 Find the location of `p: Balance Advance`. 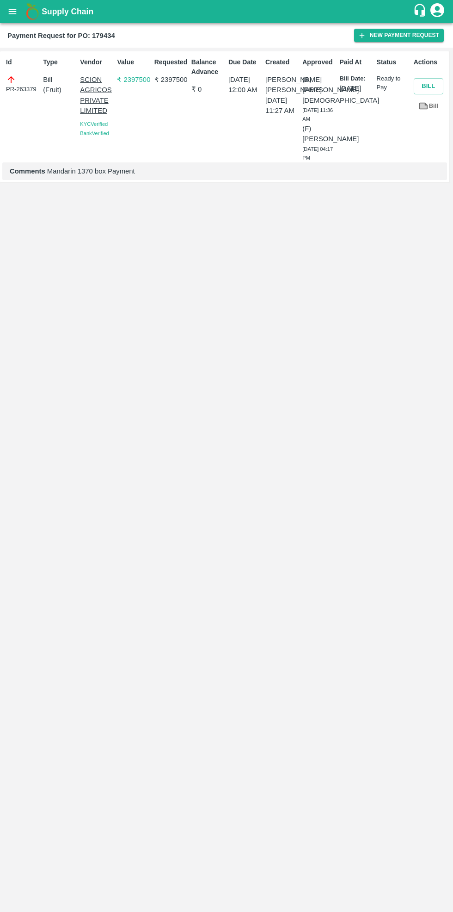

p: Balance Advance is located at coordinates (208, 67).